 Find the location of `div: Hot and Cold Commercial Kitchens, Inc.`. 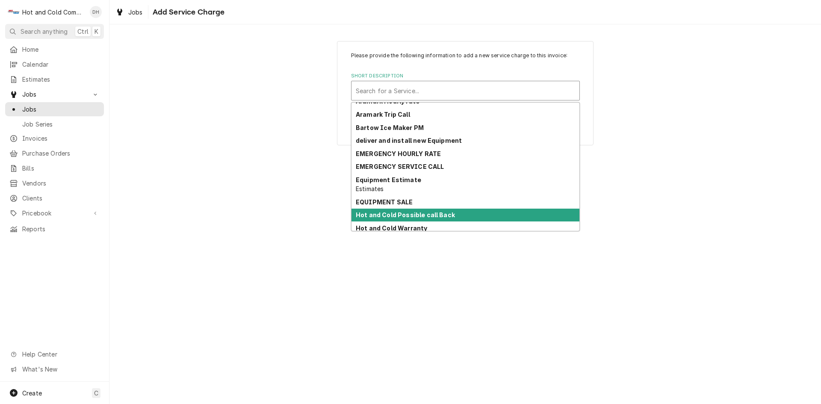

div: Hot and Cold Commercial Kitchens, Inc. is located at coordinates (53, 12).